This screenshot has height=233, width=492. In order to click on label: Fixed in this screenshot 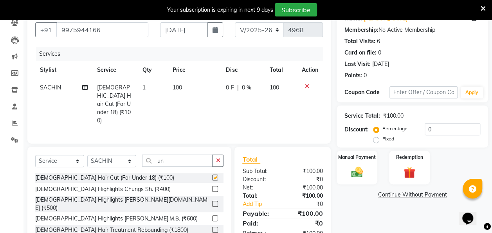, I will do `click(388, 139)`.